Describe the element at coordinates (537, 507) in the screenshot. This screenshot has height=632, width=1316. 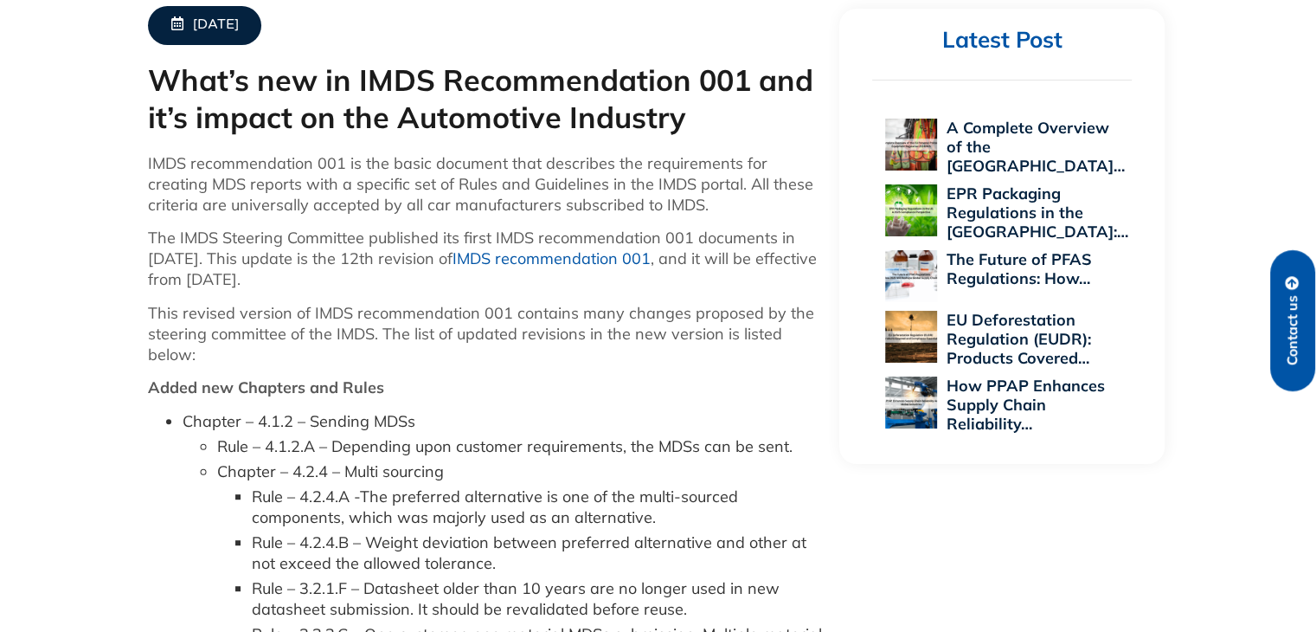
I see `li: Rule – 4.2.4.A -The preferred alternative is one of the multi-sourced components, which was major...` at that location.